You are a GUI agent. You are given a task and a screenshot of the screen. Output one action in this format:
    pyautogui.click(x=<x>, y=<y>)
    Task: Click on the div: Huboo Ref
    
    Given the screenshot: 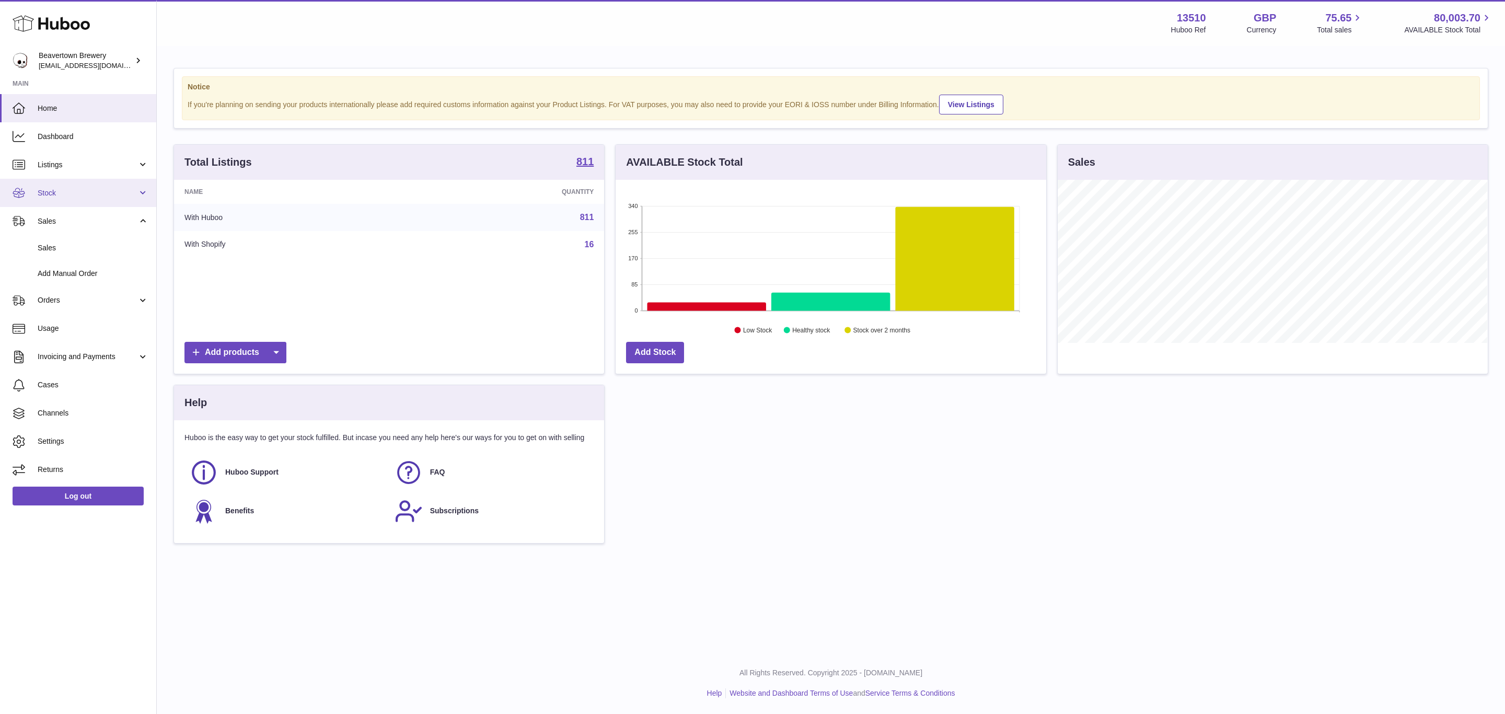 What is the action you would take?
    pyautogui.click(x=1188, y=30)
    